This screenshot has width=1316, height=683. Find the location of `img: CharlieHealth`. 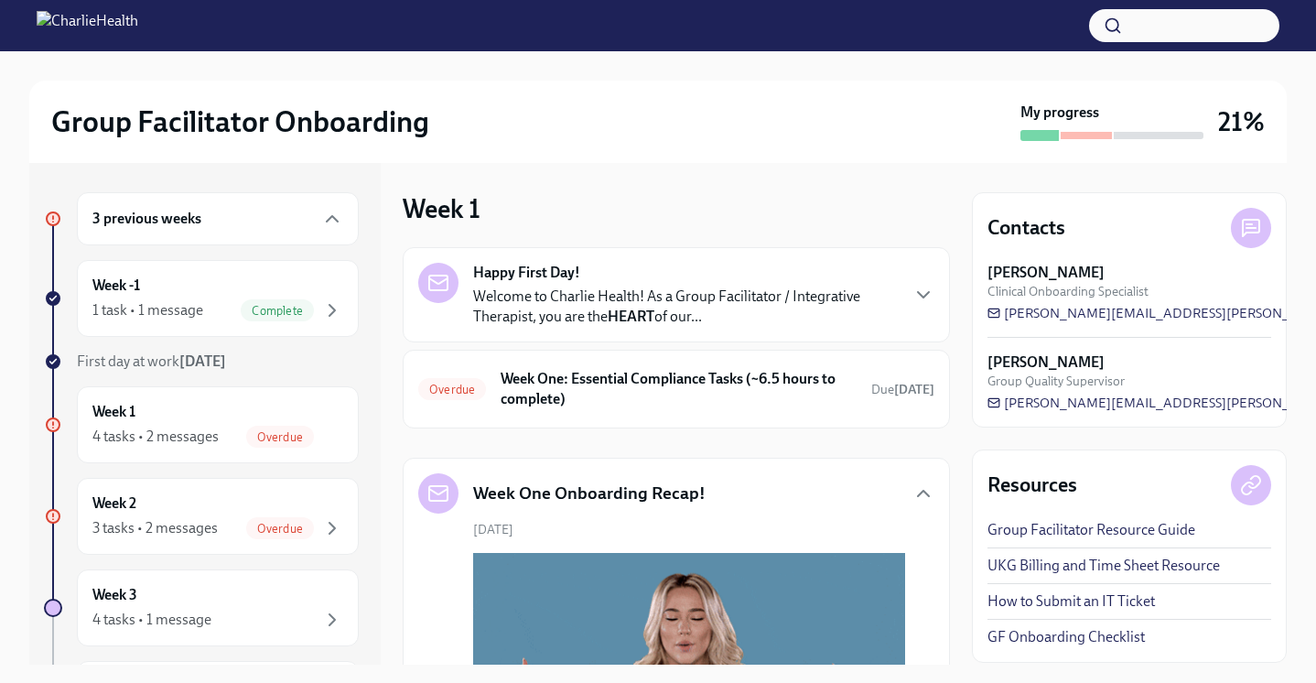

img: CharlieHealth is located at coordinates (87, 26).